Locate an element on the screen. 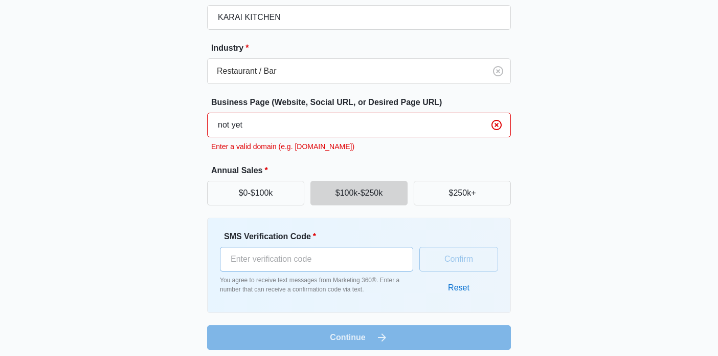 The image size is (718, 356). button: $250k+ is located at coordinates (462, 193).